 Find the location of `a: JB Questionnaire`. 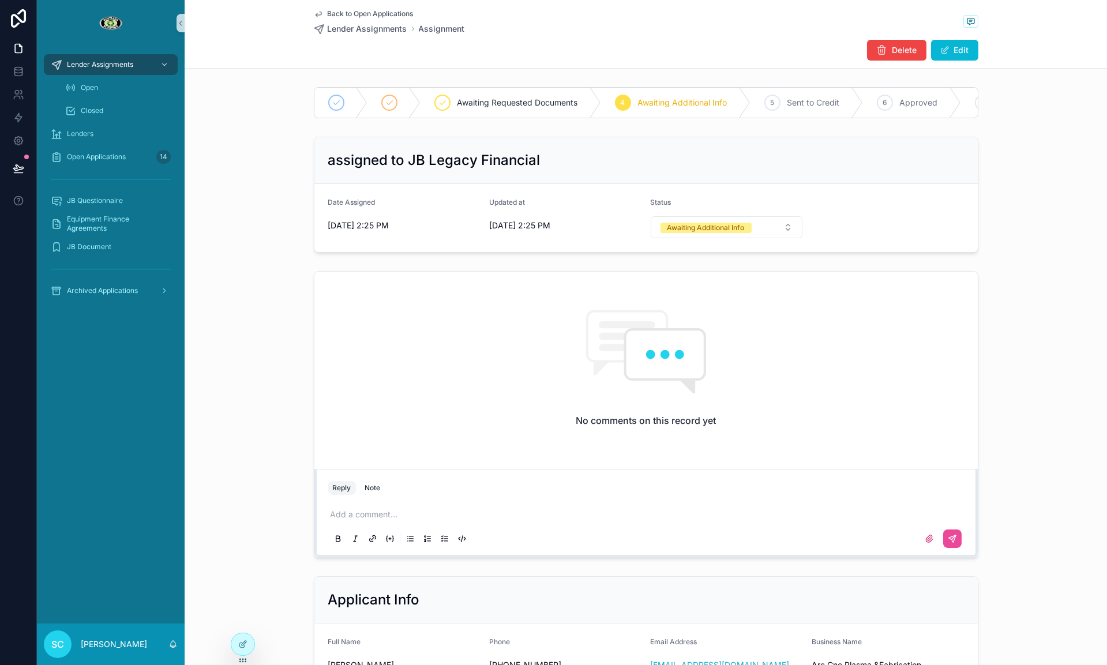

a: JB Questionnaire is located at coordinates (111, 201).